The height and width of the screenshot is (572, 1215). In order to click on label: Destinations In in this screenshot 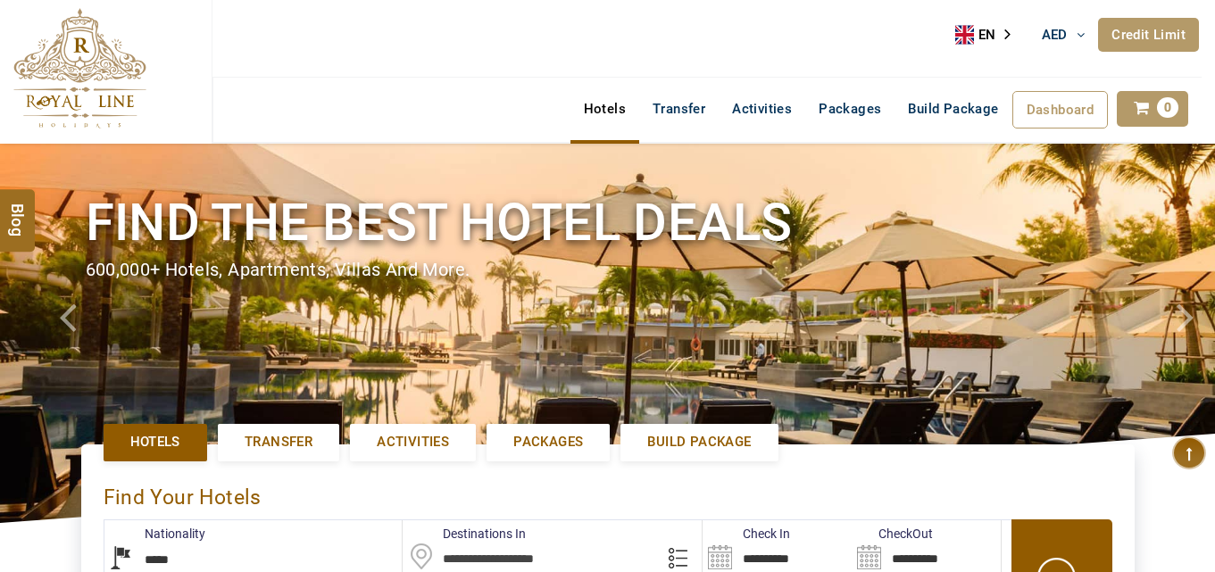, I will do `click(464, 534)`.